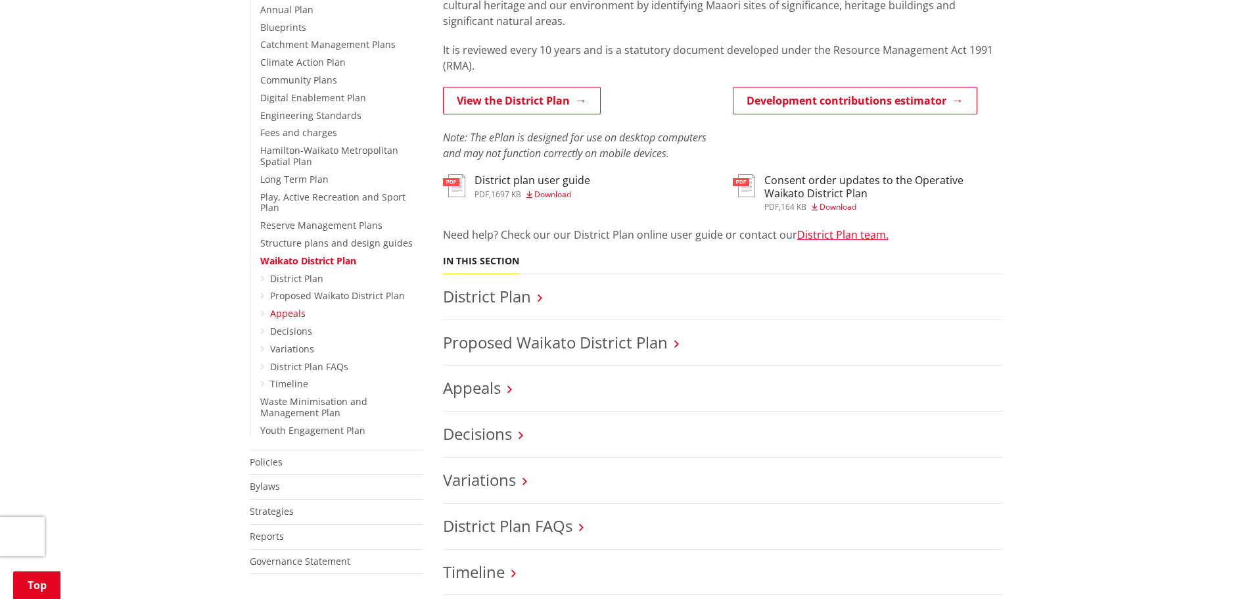 This screenshot has height=599, width=1252. Describe the element at coordinates (37, 585) in the screenshot. I see `a: Top` at that location.